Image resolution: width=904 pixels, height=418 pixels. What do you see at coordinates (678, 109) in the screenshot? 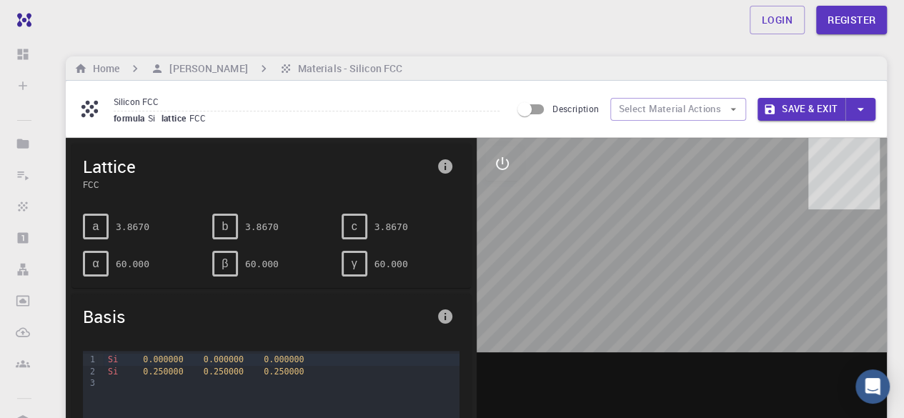
I see `button: Select Material Actions` at bounding box center [678, 109].